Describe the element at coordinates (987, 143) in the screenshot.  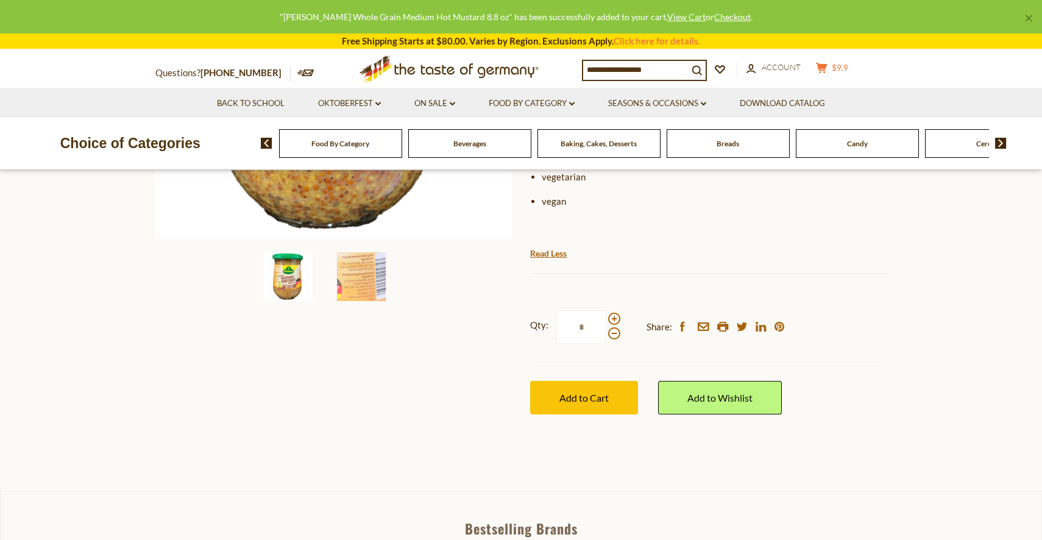
I see `a: Cereal` at that location.